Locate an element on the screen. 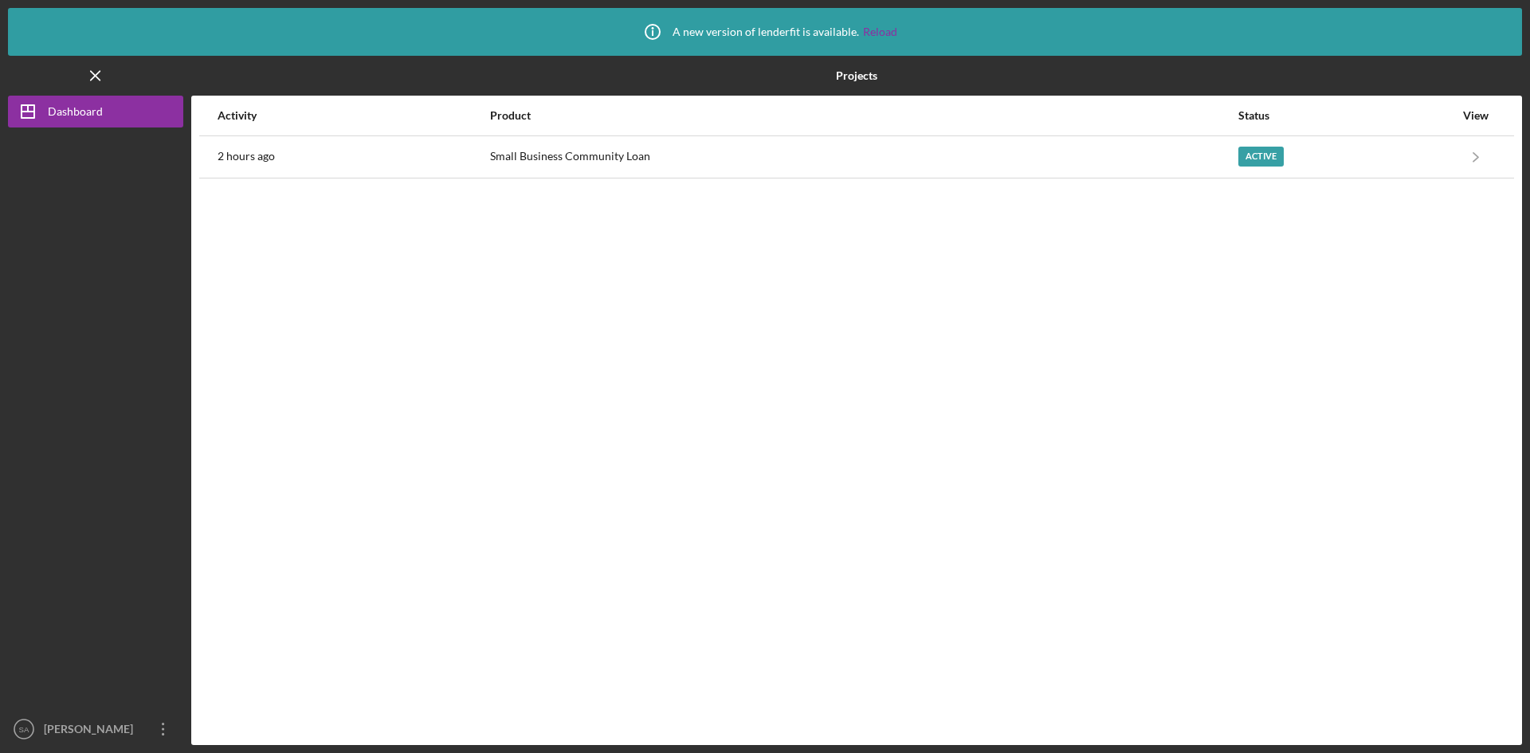  div: Dashboard is located at coordinates (75, 113).